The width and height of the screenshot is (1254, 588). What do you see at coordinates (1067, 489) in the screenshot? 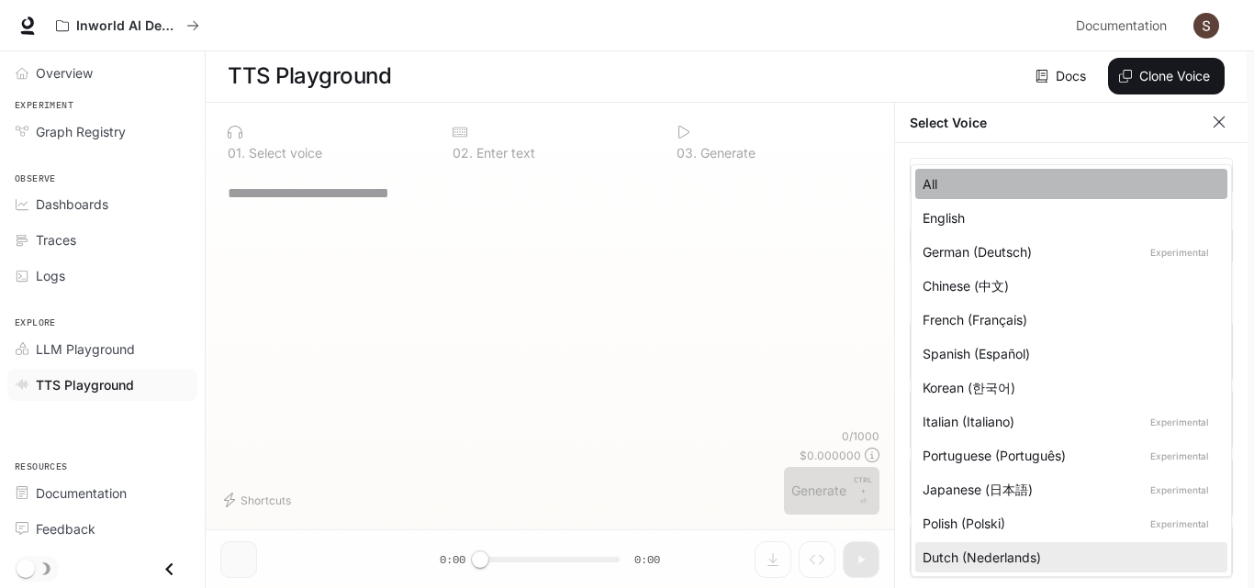
I see `div: Japanese (日本語)` at bounding box center [1067, 489].